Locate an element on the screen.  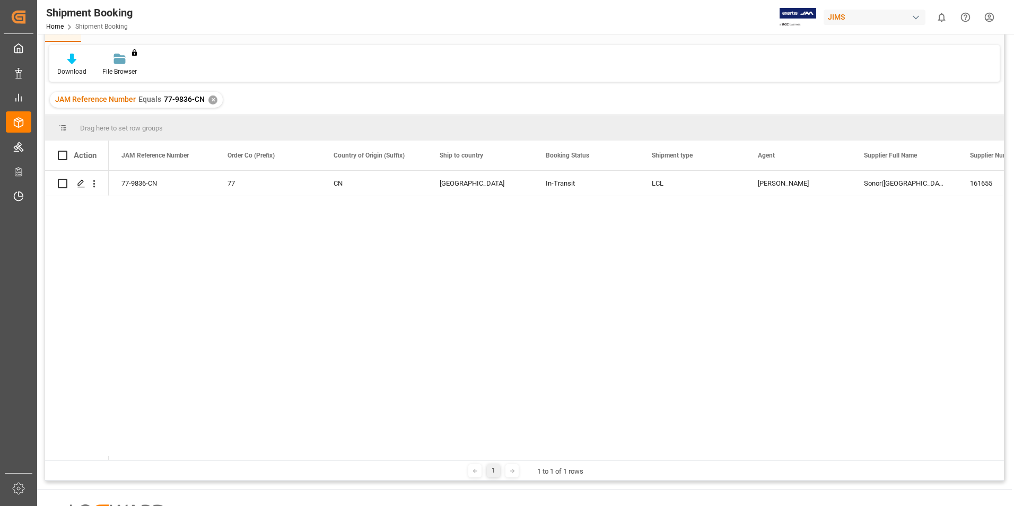
a: Home is located at coordinates (55, 27).